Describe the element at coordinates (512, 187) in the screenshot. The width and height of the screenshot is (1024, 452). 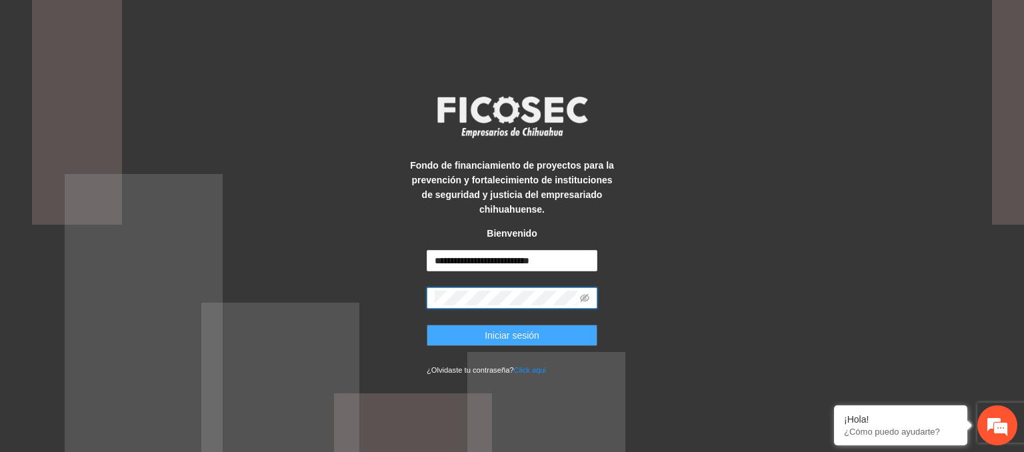
I see `strong: Fondo de financiamiento de proyectos para la prevención y fortalecimiento de instituciones de seg...` at that location.